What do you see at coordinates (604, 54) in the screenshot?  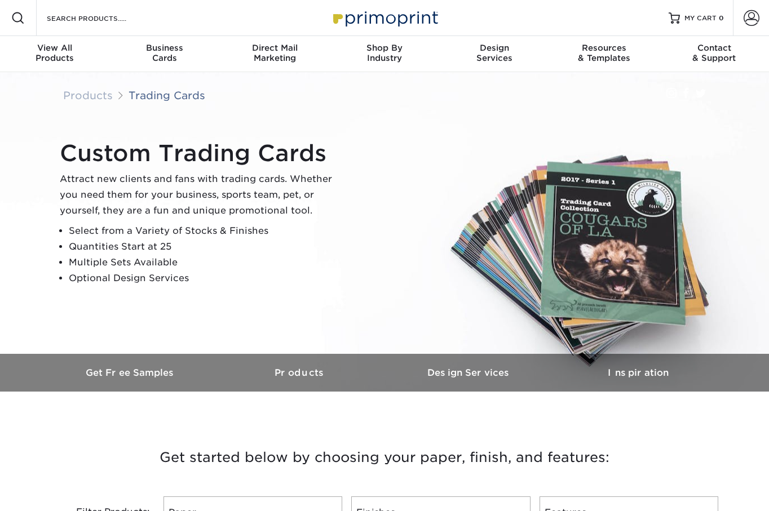 I see `a: Resources& Templates` at bounding box center [604, 54].